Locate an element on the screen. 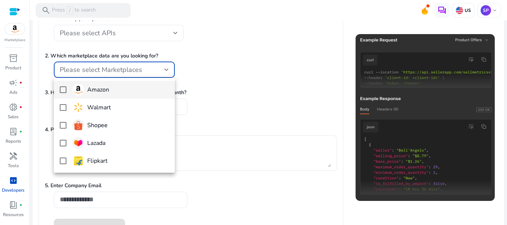  h4: Shopee is located at coordinates (97, 125).